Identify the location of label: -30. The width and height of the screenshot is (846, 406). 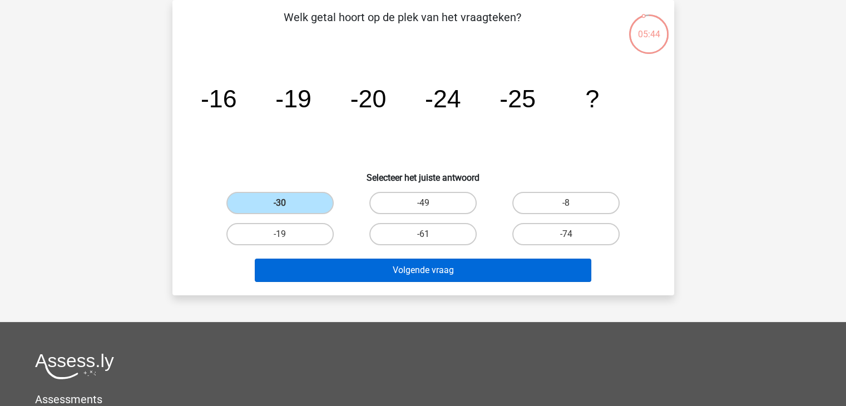
(280, 203).